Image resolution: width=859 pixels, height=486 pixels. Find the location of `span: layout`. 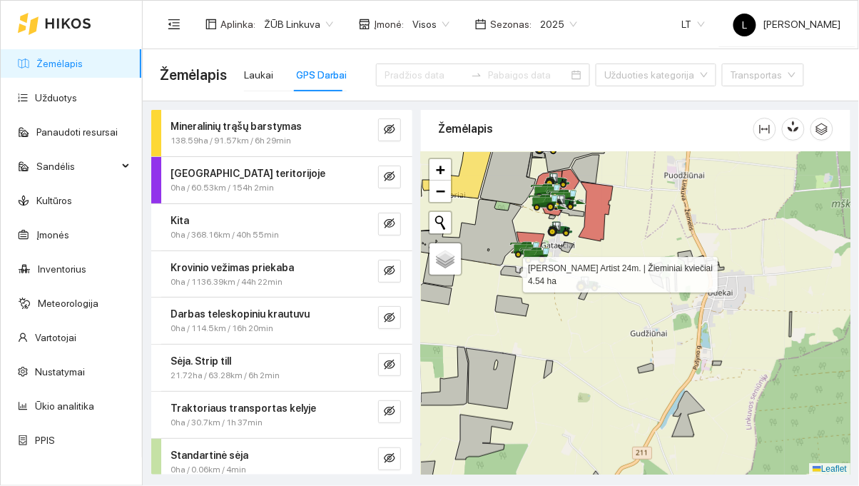

span: layout is located at coordinates (211, 24).